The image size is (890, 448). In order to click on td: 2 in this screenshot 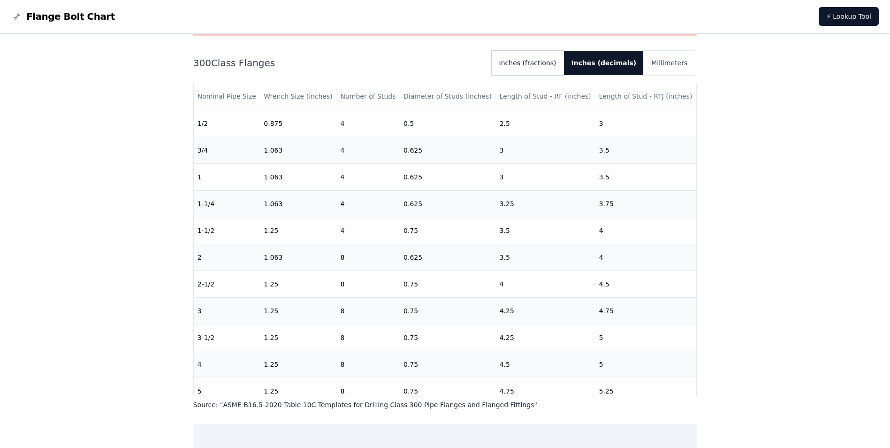, I will do `click(227, 257)`.